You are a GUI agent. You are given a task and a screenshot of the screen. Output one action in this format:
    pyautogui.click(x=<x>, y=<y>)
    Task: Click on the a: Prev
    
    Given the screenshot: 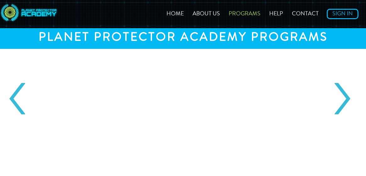 What is the action you would take?
    pyautogui.click(x=17, y=99)
    